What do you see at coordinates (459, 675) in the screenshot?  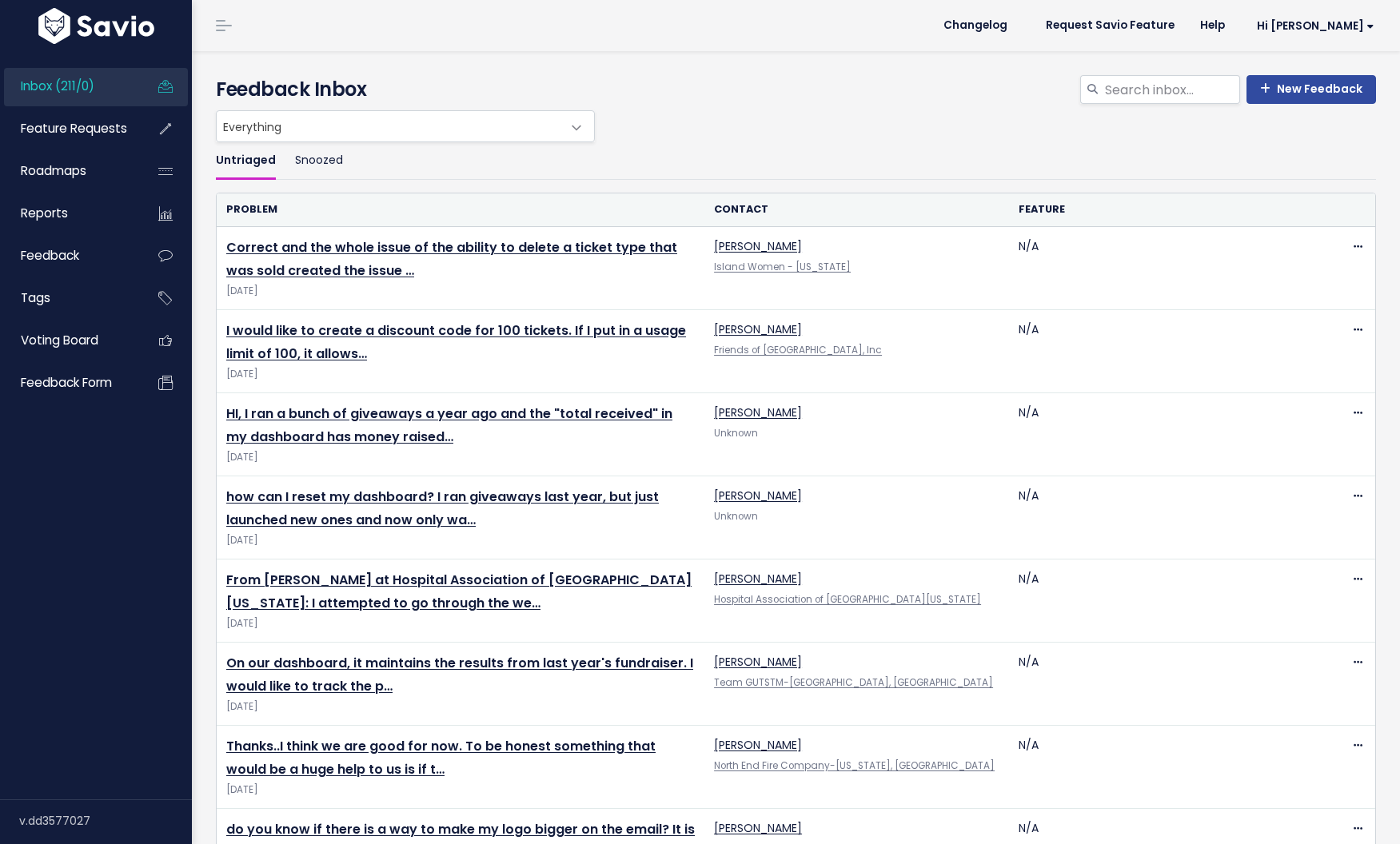 I see `a: On our dashboard, it maintains the results from last year's fundraiser. I would like to track the p…` at bounding box center [459, 675].